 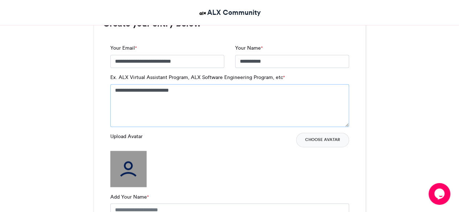 What do you see at coordinates (230, 24) in the screenshot?
I see `h3: Create your entry below` at bounding box center [230, 24].